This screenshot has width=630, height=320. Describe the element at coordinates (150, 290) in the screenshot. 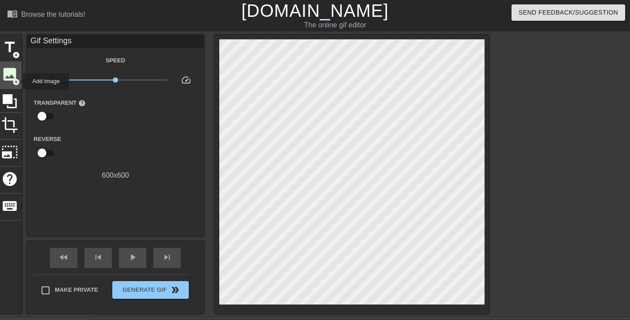

I see `button: Generate Gif` at that location.